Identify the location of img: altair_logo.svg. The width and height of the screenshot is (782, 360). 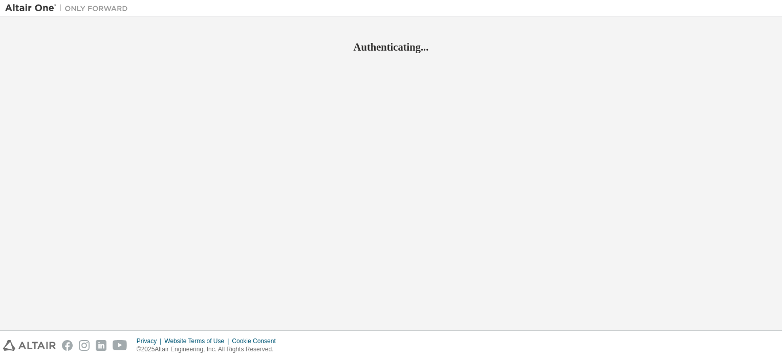
(29, 346).